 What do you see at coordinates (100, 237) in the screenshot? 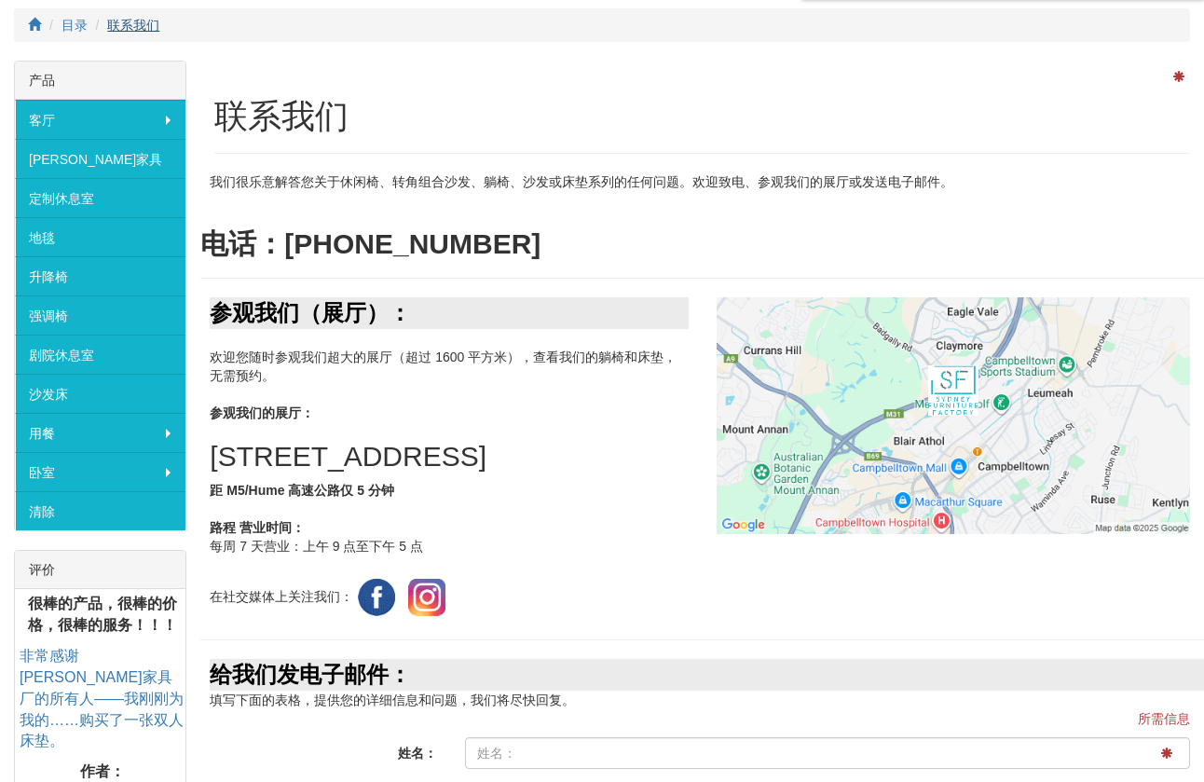
I see `a: 地毯` at bounding box center [100, 237].